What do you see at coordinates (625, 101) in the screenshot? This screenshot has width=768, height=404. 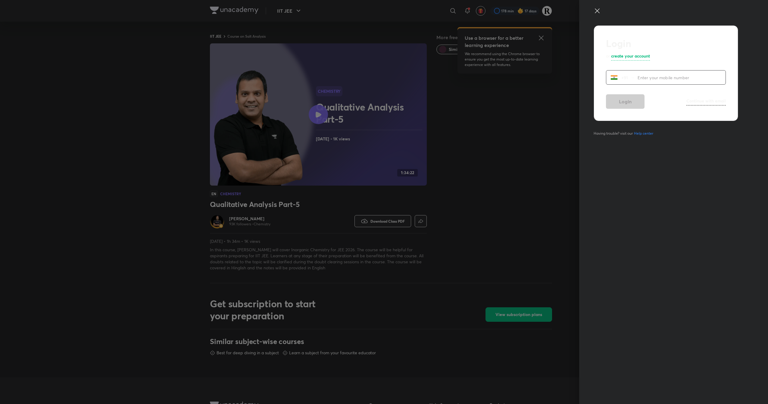 I see `button: Login` at bounding box center [625, 101].